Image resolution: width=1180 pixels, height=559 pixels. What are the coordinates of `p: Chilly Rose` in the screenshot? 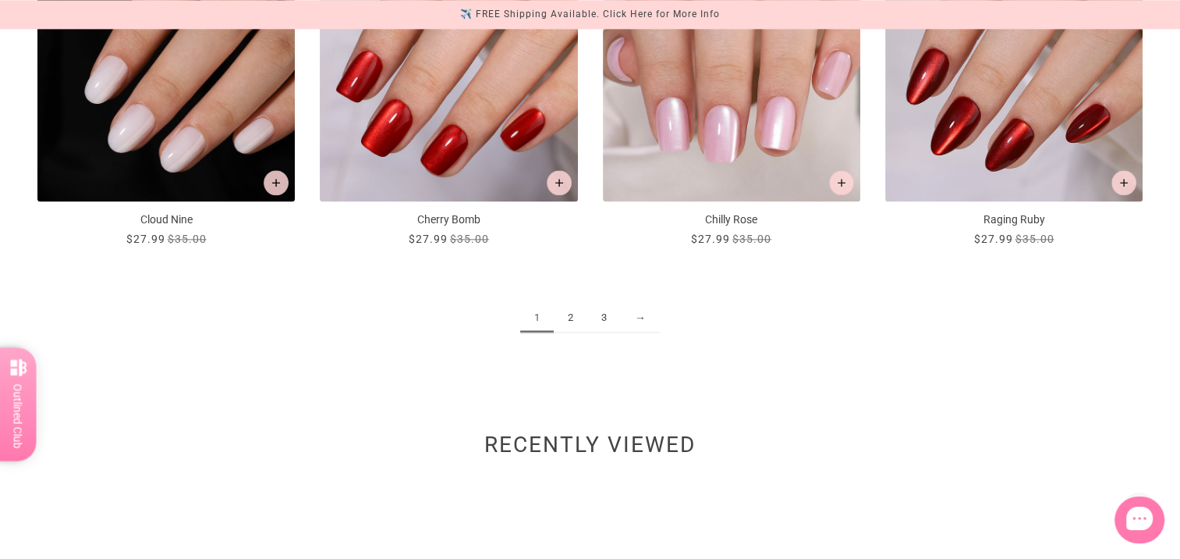 It's located at (732, 219).